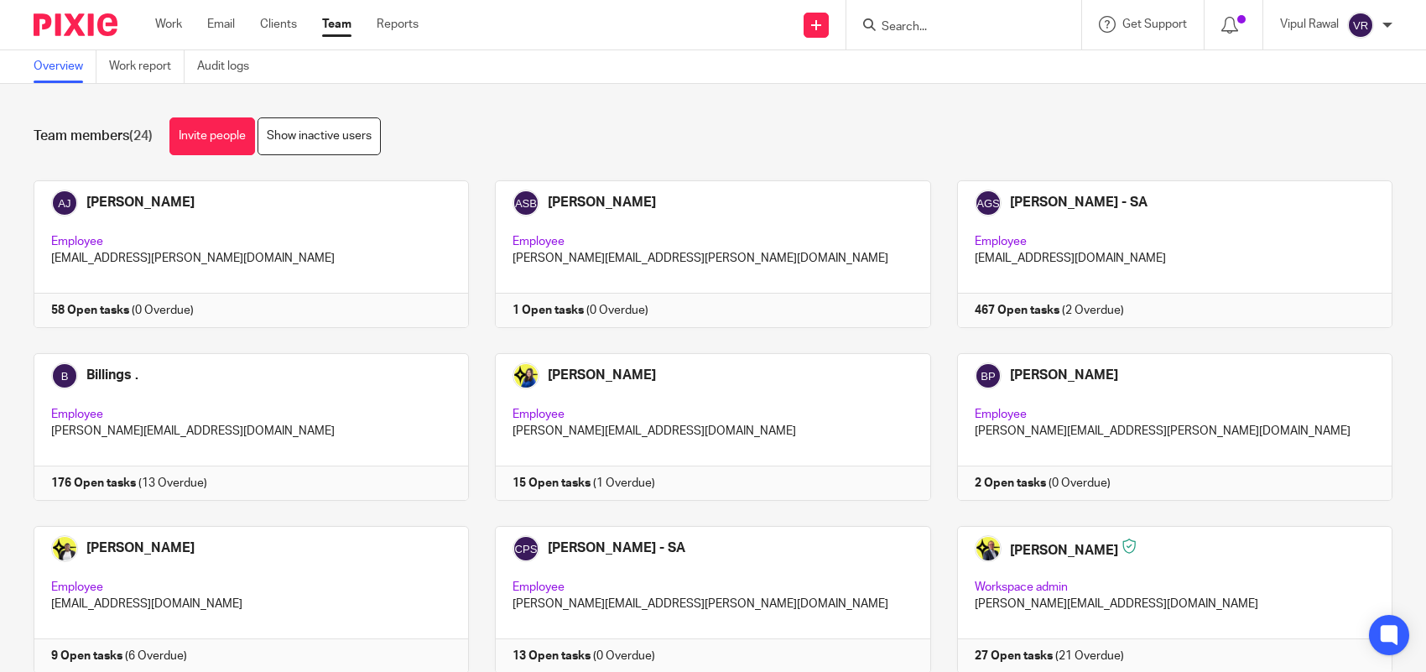  Describe the element at coordinates (229, 66) in the screenshot. I see `a: Audit logs` at that location.